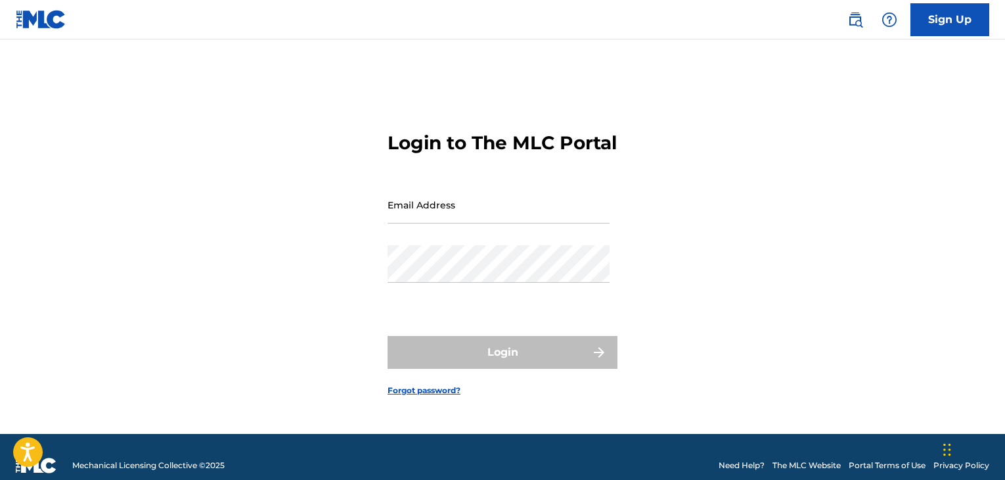  Describe the element at coordinates (890, 20) in the screenshot. I see `div: Help` at that location.